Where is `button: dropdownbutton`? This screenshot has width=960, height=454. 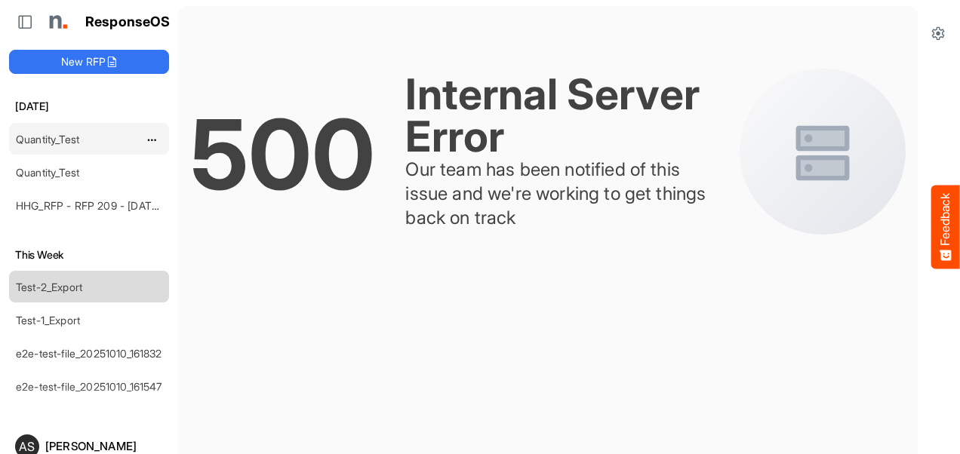
button: dropdownbutton is located at coordinates (152, 140).